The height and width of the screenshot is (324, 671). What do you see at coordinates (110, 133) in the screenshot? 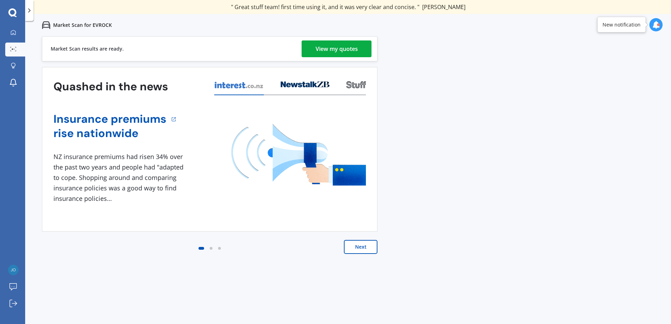
I see `a: rise nationwide` at bounding box center [110, 133].